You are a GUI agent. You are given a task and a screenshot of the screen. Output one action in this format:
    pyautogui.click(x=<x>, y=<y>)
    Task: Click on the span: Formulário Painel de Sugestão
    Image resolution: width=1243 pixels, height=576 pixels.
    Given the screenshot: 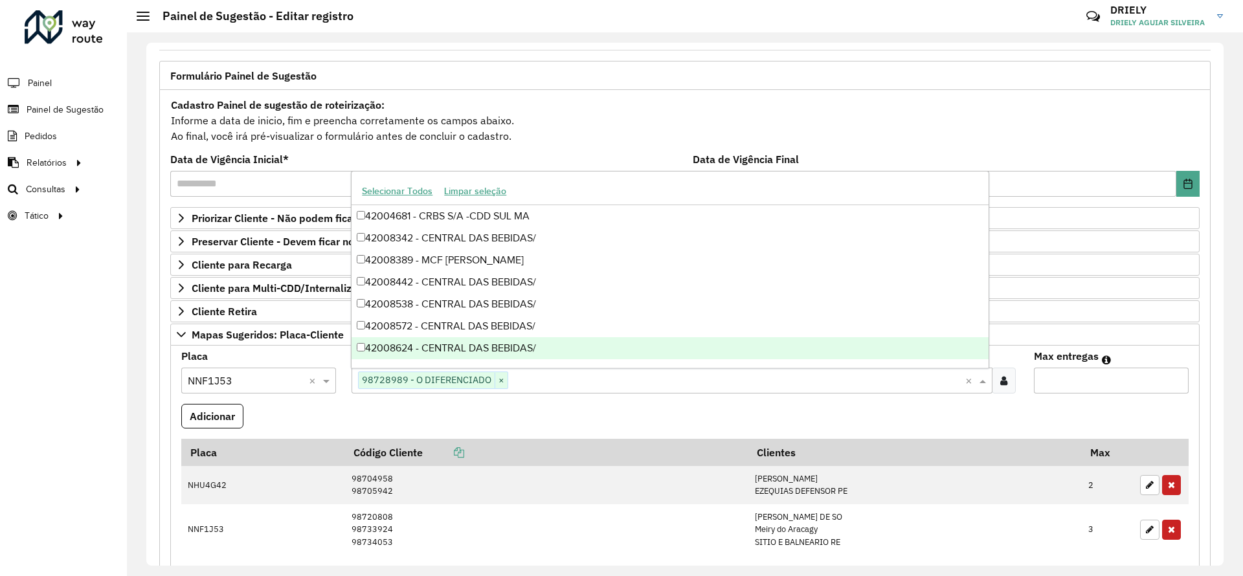 What is the action you would take?
    pyautogui.click(x=243, y=76)
    